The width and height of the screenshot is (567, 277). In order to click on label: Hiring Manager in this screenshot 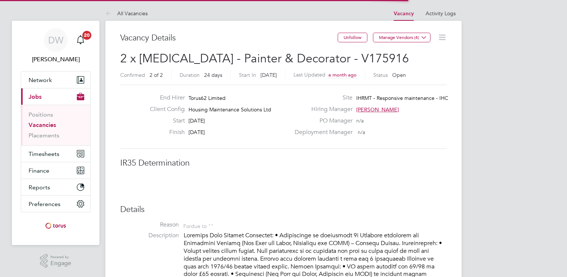, I will do `click(321, 109)`.